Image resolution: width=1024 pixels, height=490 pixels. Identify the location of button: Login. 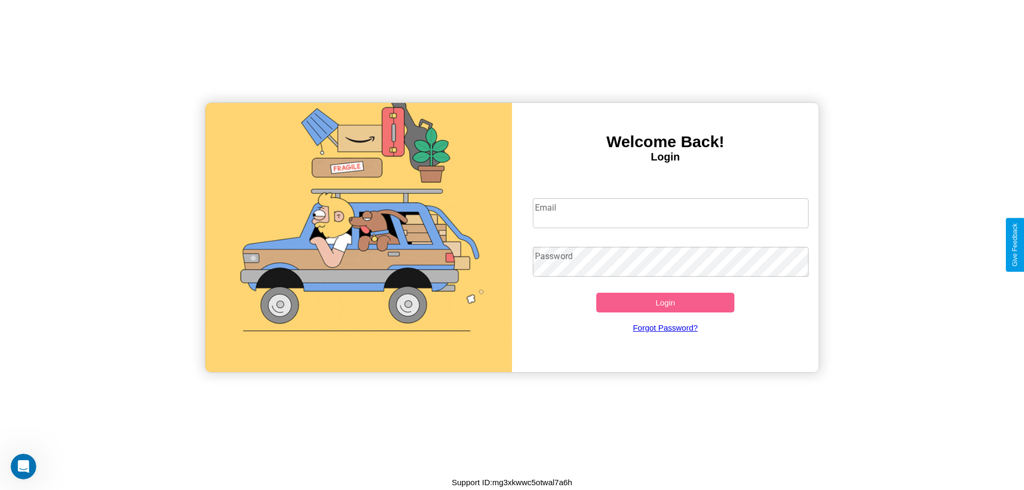
(665, 303).